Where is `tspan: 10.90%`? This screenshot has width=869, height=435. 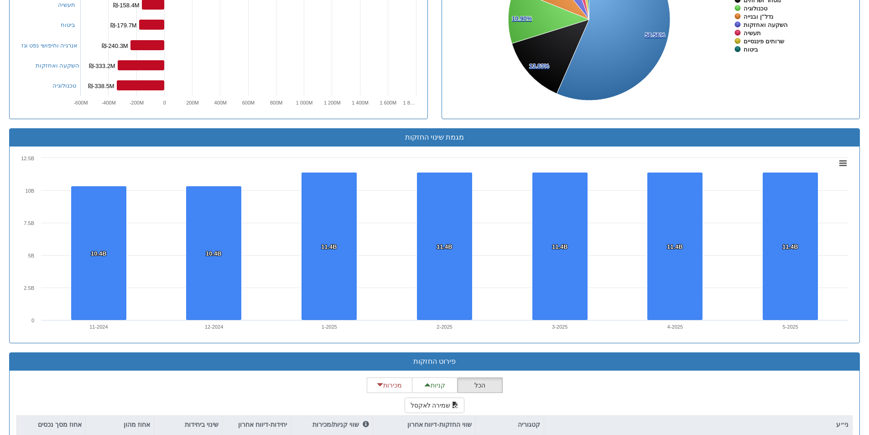 tspan: 10.90% is located at coordinates (522, 18).